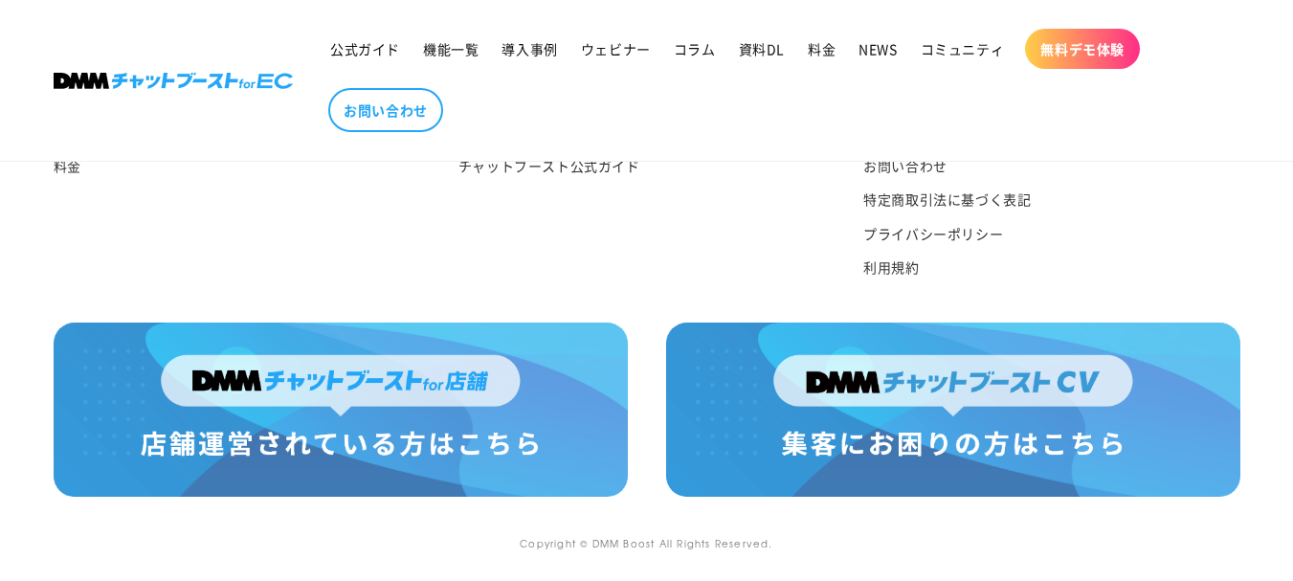  What do you see at coordinates (933, 234) in the screenshot?
I see `a: プライバシーポリシー` at bounding box center [933, 234].